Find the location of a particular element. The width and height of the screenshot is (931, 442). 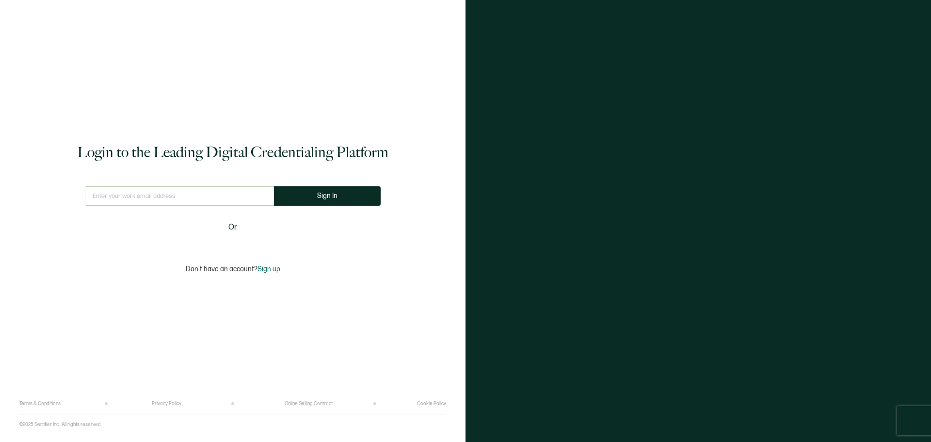

a: Online Selling Contract is located at coordinates (308, 403).